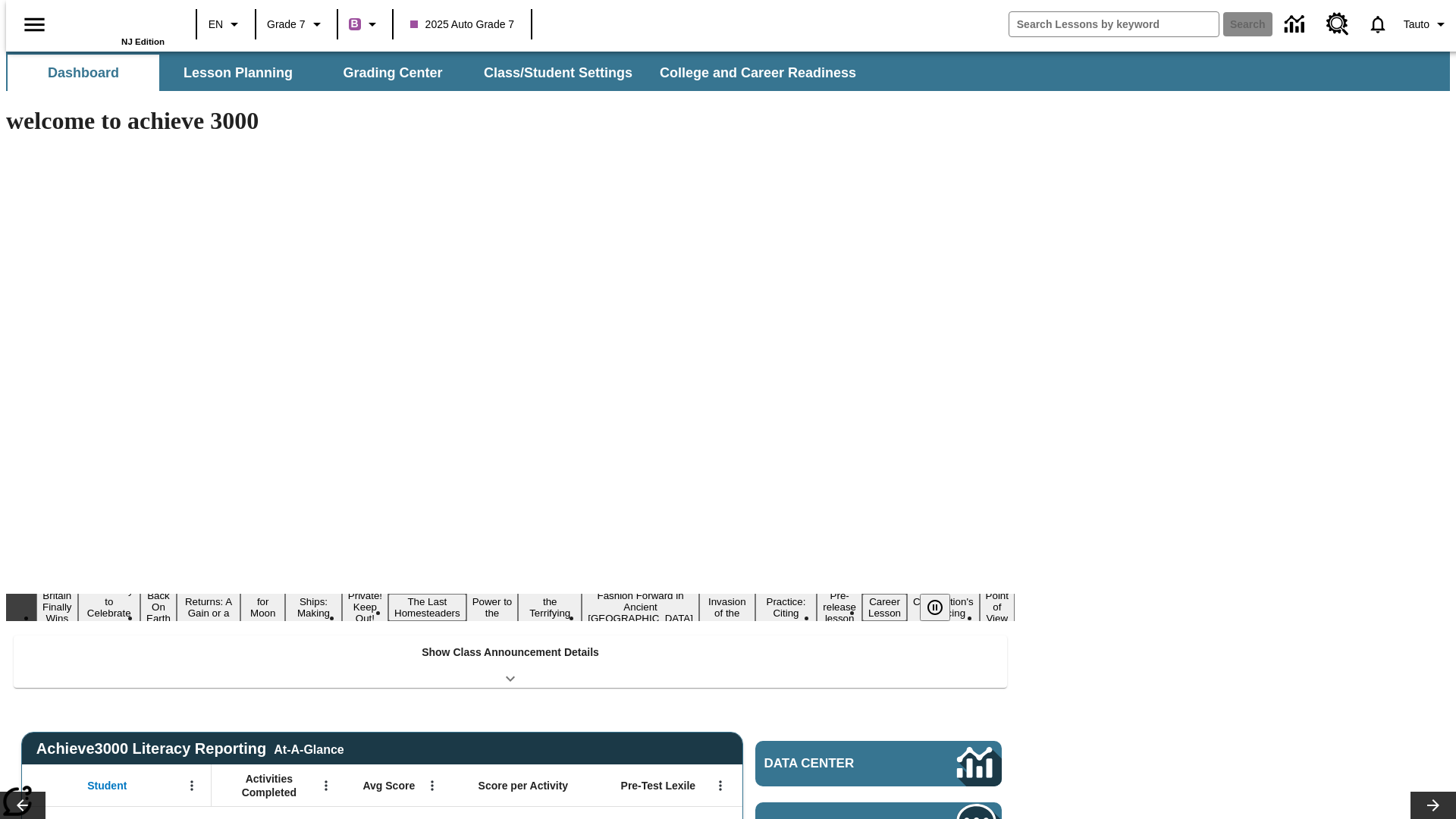 Image resolution: width=1456 pixels, height=819 pixels. Describe the element at coordinates (884, 607) in the screenshot. I see `button: Slide 15 Career Lesson` at that location.